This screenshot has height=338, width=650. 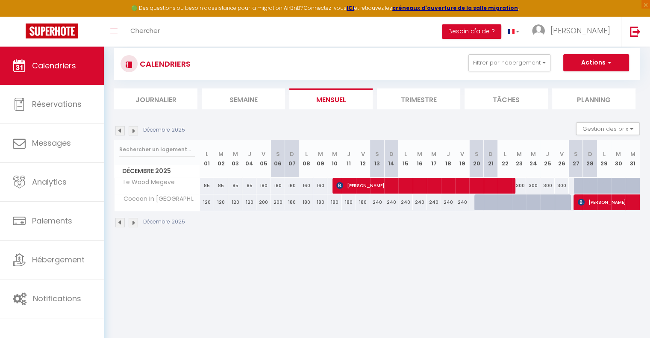 What do you see at coordinates (491, 159) in the screenshot?
I see `th: 21` at bounding box center [491, 159].